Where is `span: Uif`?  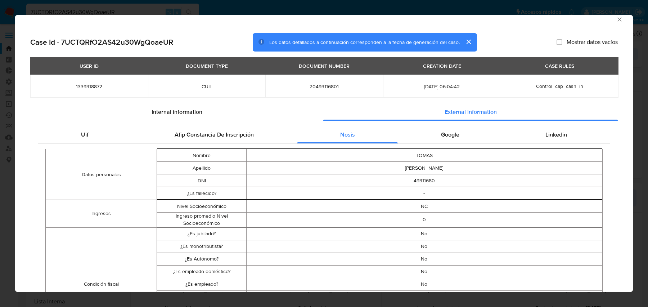 span: Uif is located at coordinates (85, 134).